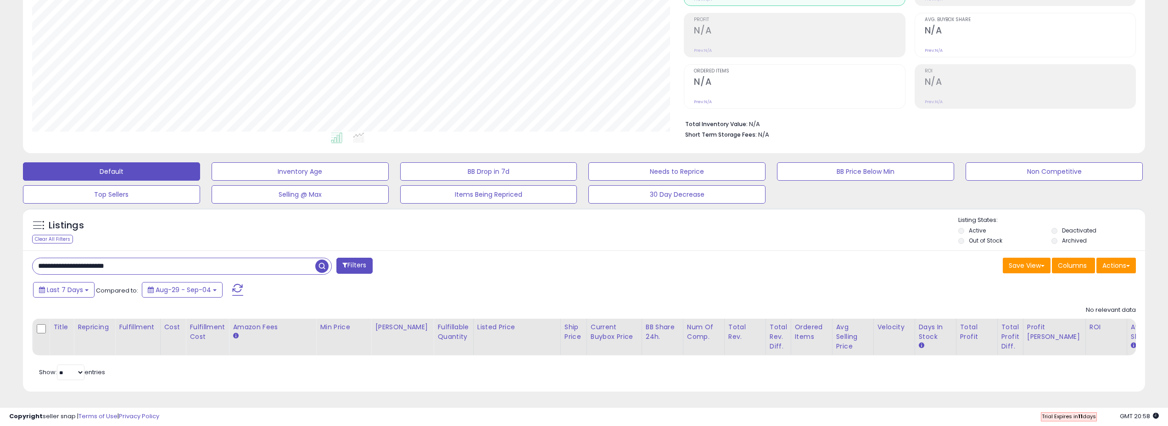  I want to click on small: Days In Stock., so click(922, 346).